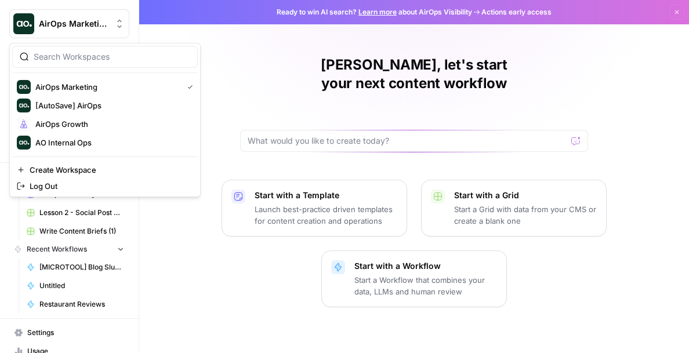 This screenshot has width=689, height=353. Describe the element at coordinates (105, 186) in the screenshot. I see `a: Log Out` at that location.